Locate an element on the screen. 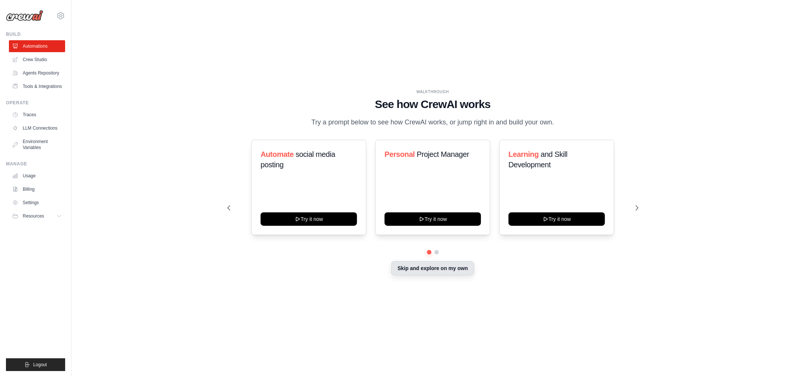 The height and width of the screenshot is (377, 794). button: Skip and explore on my own is located at coordinates (432, 268).